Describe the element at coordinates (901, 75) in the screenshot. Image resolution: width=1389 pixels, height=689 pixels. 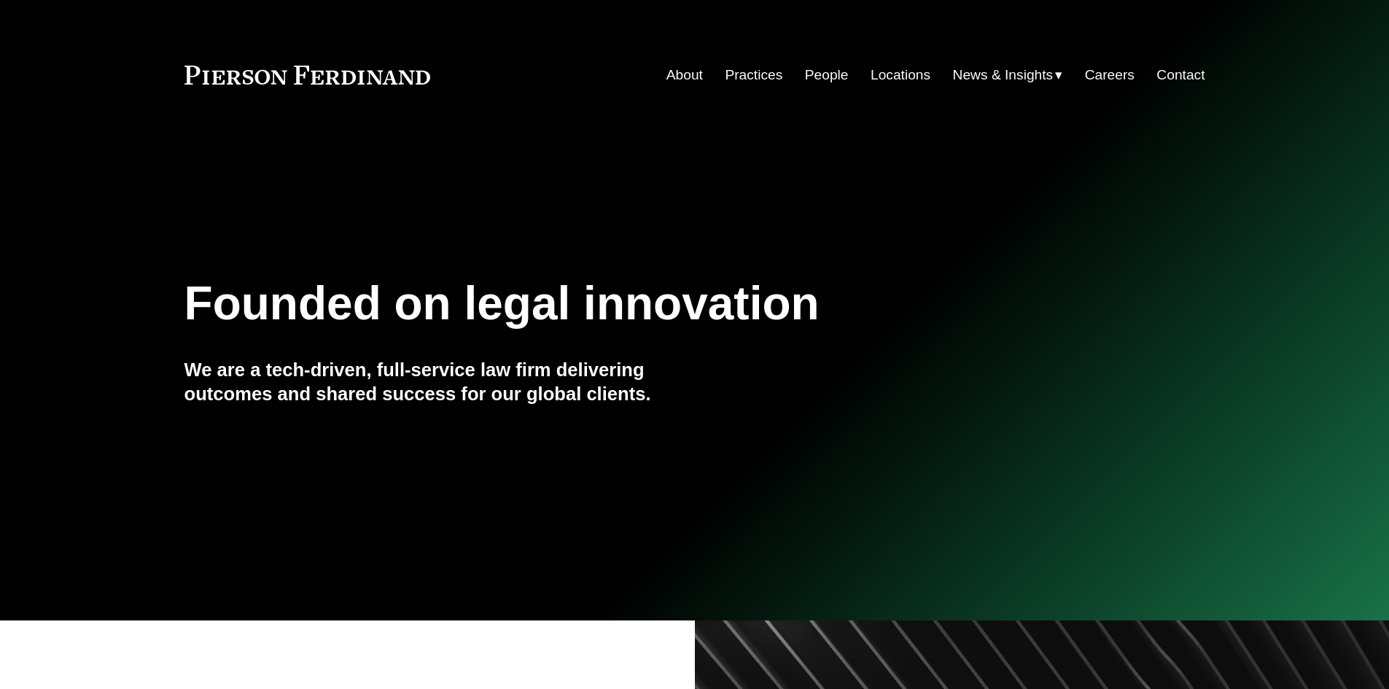
I see `a: Locations` at that location.